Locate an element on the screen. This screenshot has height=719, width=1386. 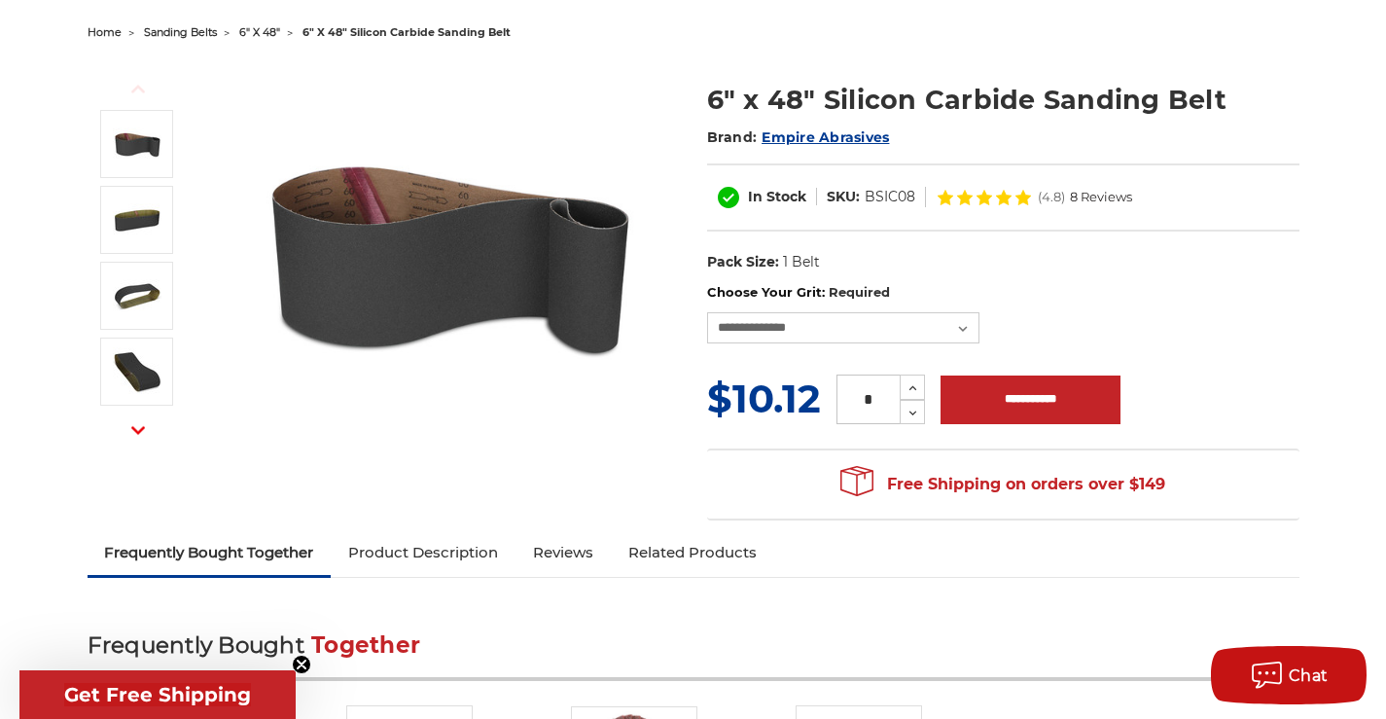
a: Frequently Bought Together is located at coordinates (209, 553).